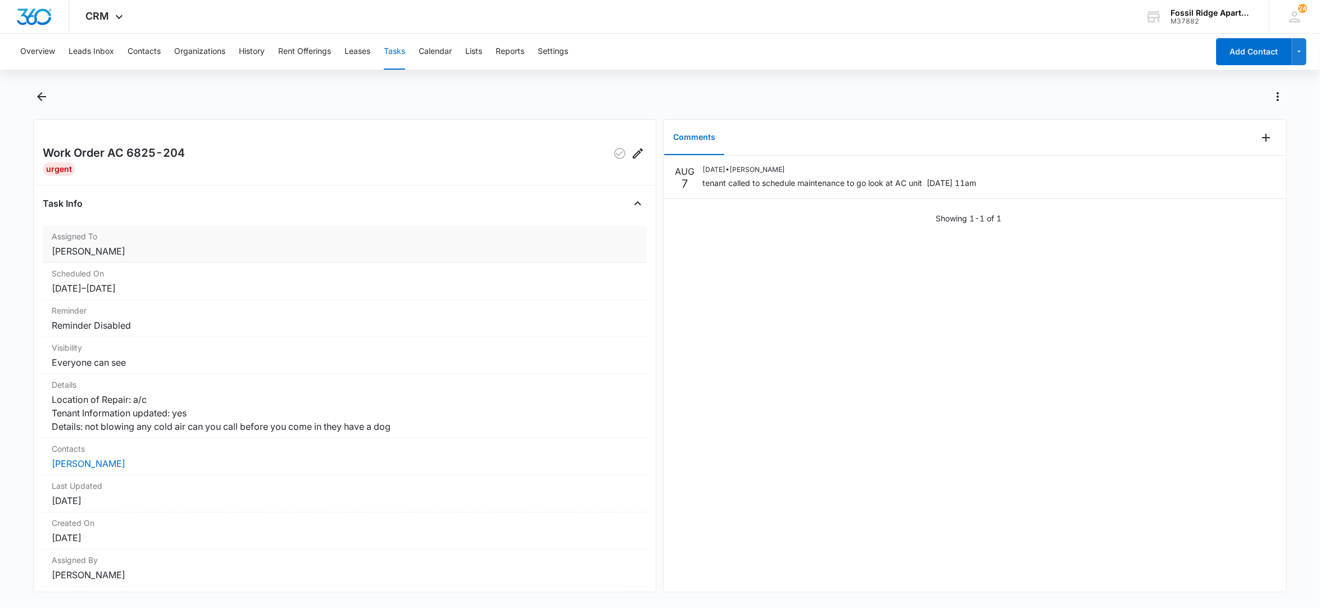 Image resolution: width=1320 pixels, height=608 pixels. What do you see at coordinates (510, 52) in the screenshot?
I see `button: Reports` at bounding box center [510, 52].